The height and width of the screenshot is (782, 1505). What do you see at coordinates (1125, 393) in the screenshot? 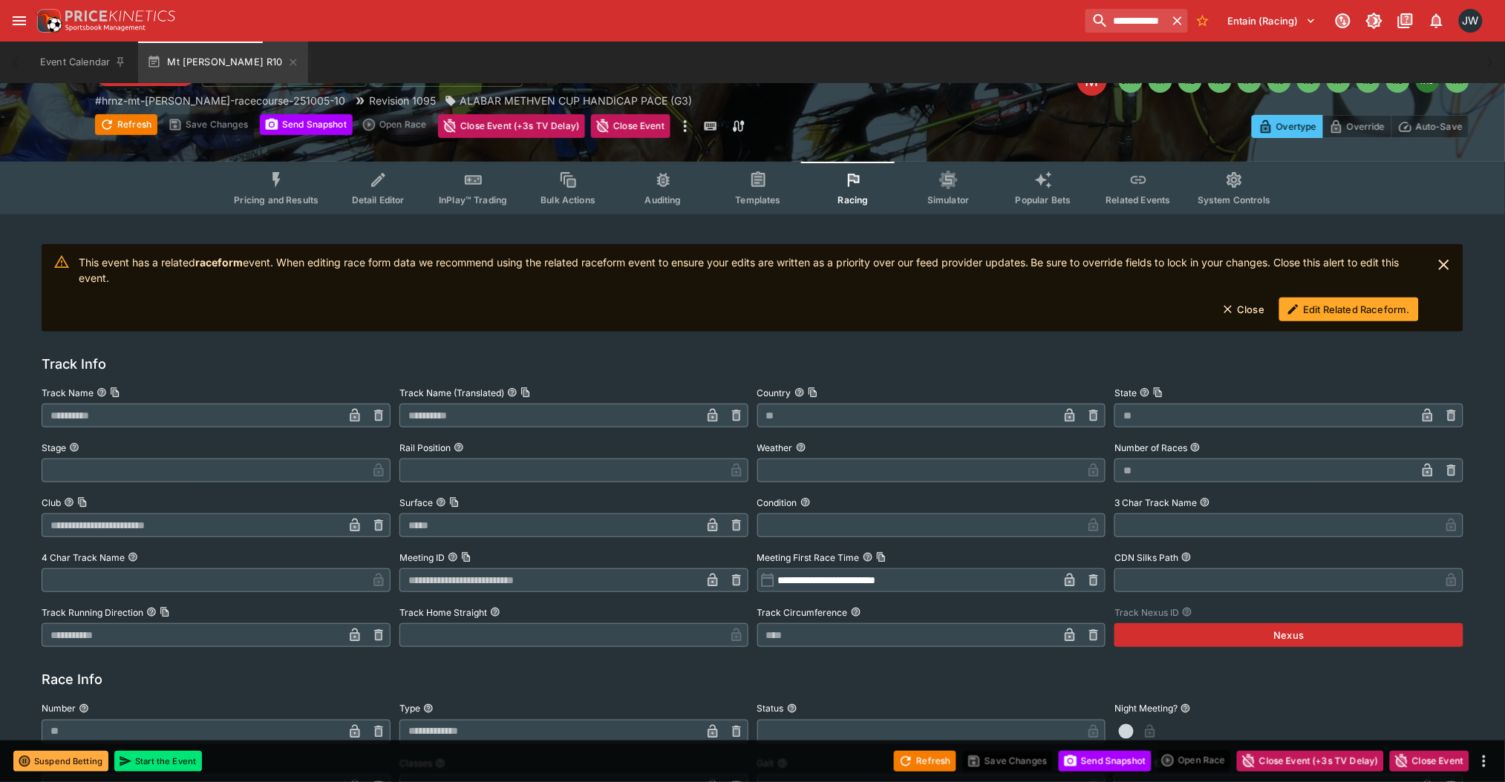
I see `p: State` at bounding box center [1125, 393].